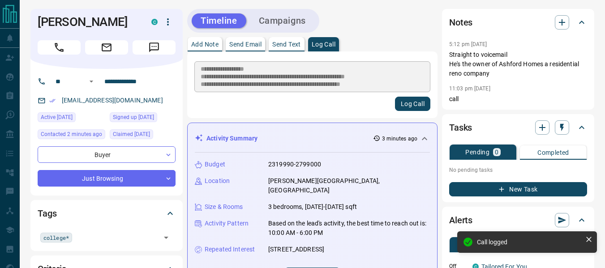 This screenshot has width=605, height=268. I want to click on div: Activity Summary3 minutes ago, so click(312, 138).